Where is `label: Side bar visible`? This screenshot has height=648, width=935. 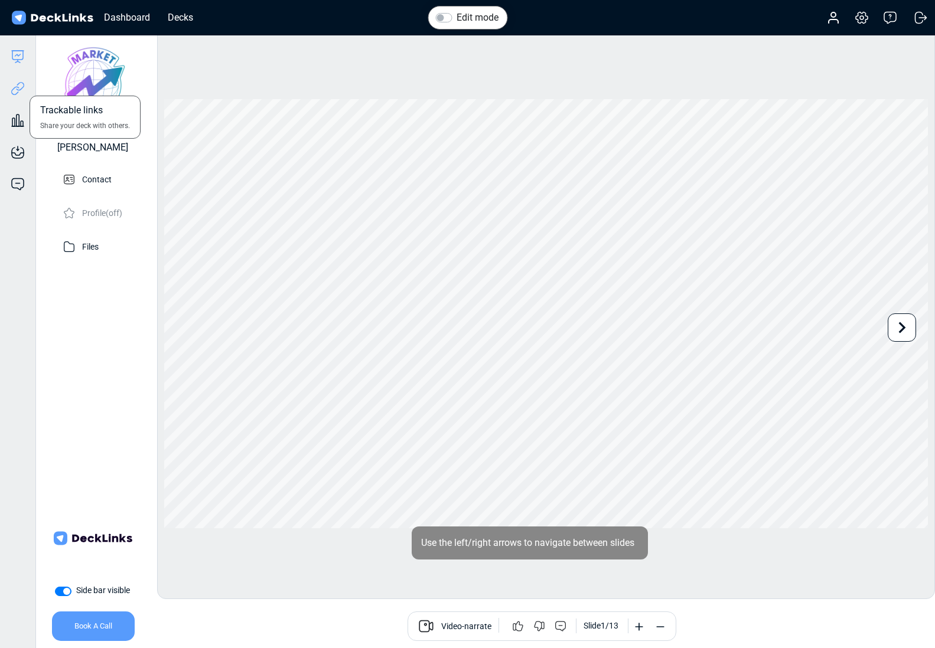
label: Side bar visible is located at coordinates (103, 591).